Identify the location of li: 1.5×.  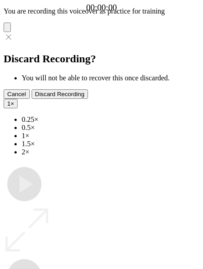
(111, 144).